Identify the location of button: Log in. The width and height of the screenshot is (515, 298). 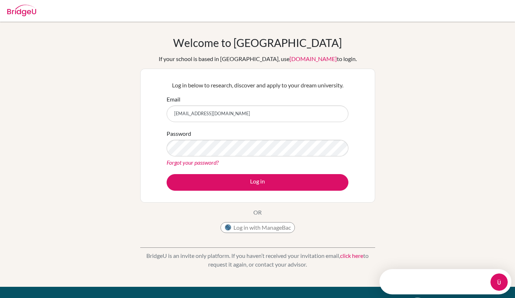
(257, 183).